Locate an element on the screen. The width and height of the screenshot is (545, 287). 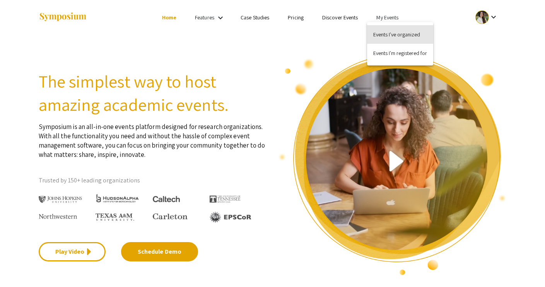
img: Symposium by ForagerOne is located at coordinates (63, 17).